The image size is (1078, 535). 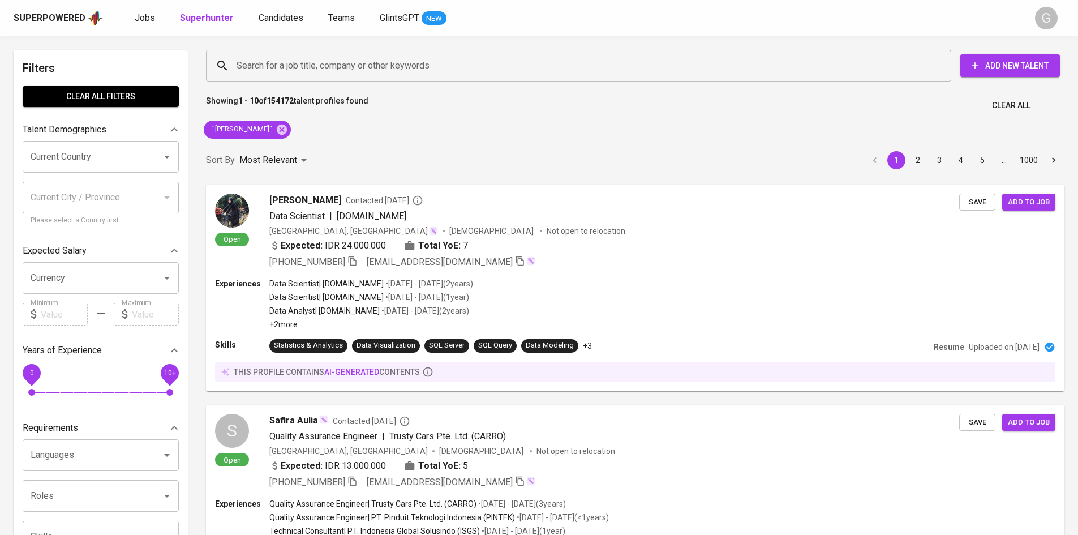 What do you see at coordinates (373, 503) in the screenshot?
I see `p: Quality Assurance Engineer | Trusty Cars Pte. Ltd. (CARRO)` at bounding box center [373, 503].